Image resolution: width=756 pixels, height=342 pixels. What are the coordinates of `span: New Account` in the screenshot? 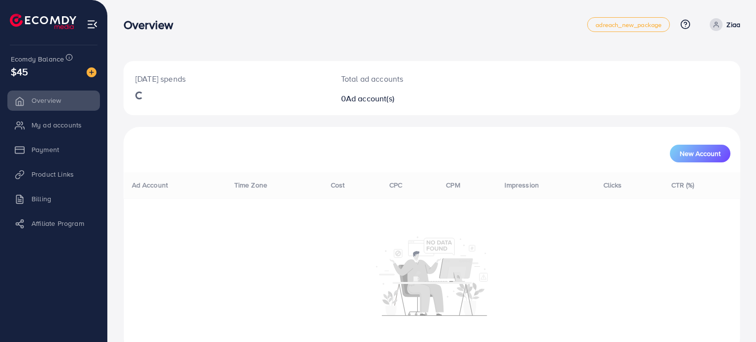 It's located at (700, 154).